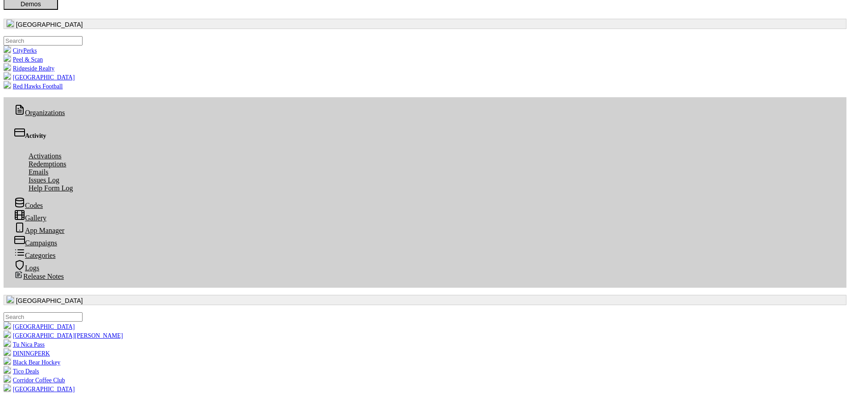 Image resolution: width=850 pixels, height=393 pixels. I want to click on a: Gallery, so click(30, 218).